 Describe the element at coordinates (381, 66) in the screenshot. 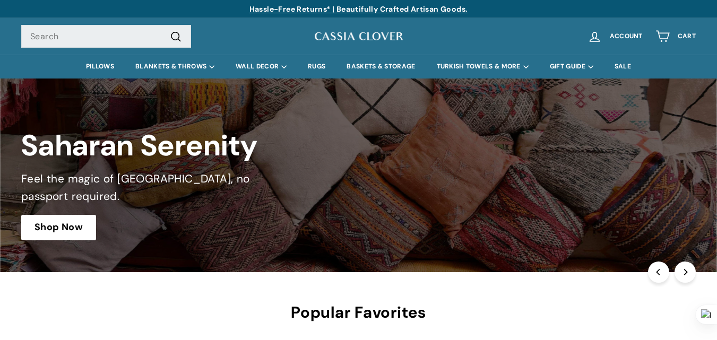

I see `a: BASKETS & STORAGE` at that location.